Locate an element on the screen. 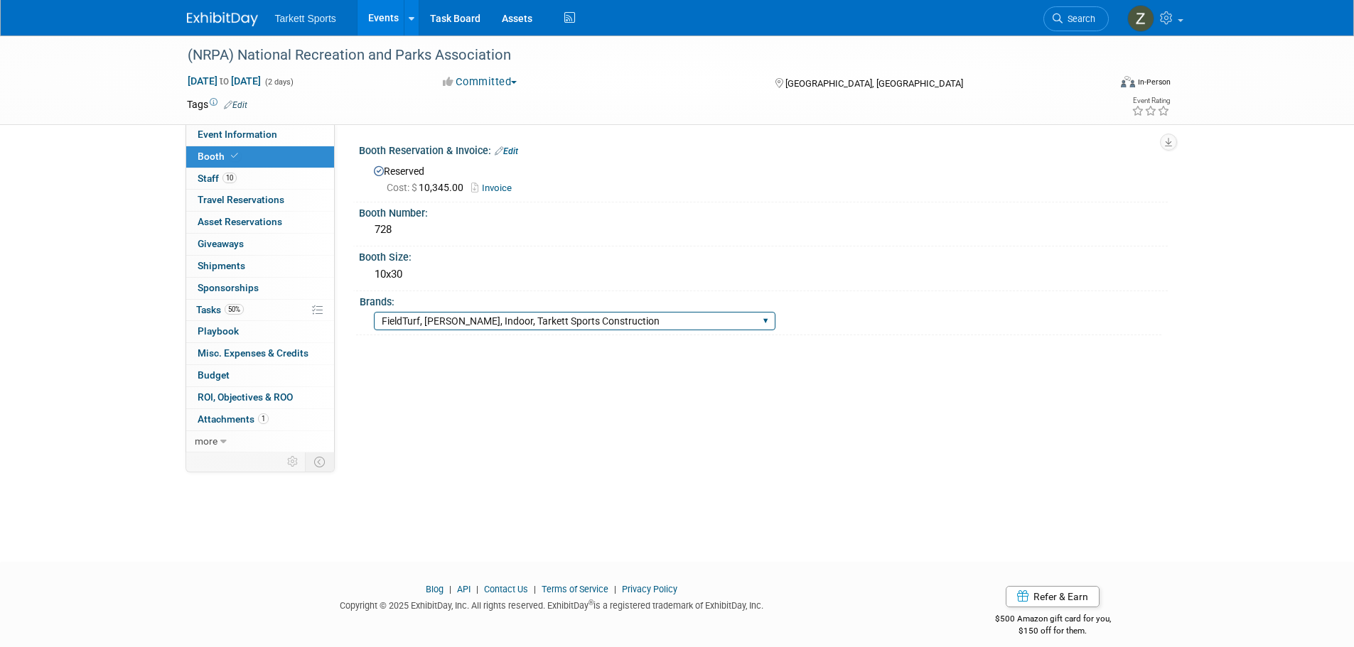 This screenshot has height=647, width=1354. a: Blog is located at coordinates (434, 589).